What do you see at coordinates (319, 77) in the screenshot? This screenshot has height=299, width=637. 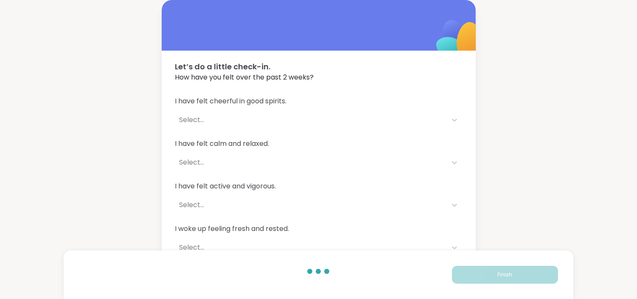 I see `span: How have you felt over the past 2 weeks?` at bounding box center [319, 77].